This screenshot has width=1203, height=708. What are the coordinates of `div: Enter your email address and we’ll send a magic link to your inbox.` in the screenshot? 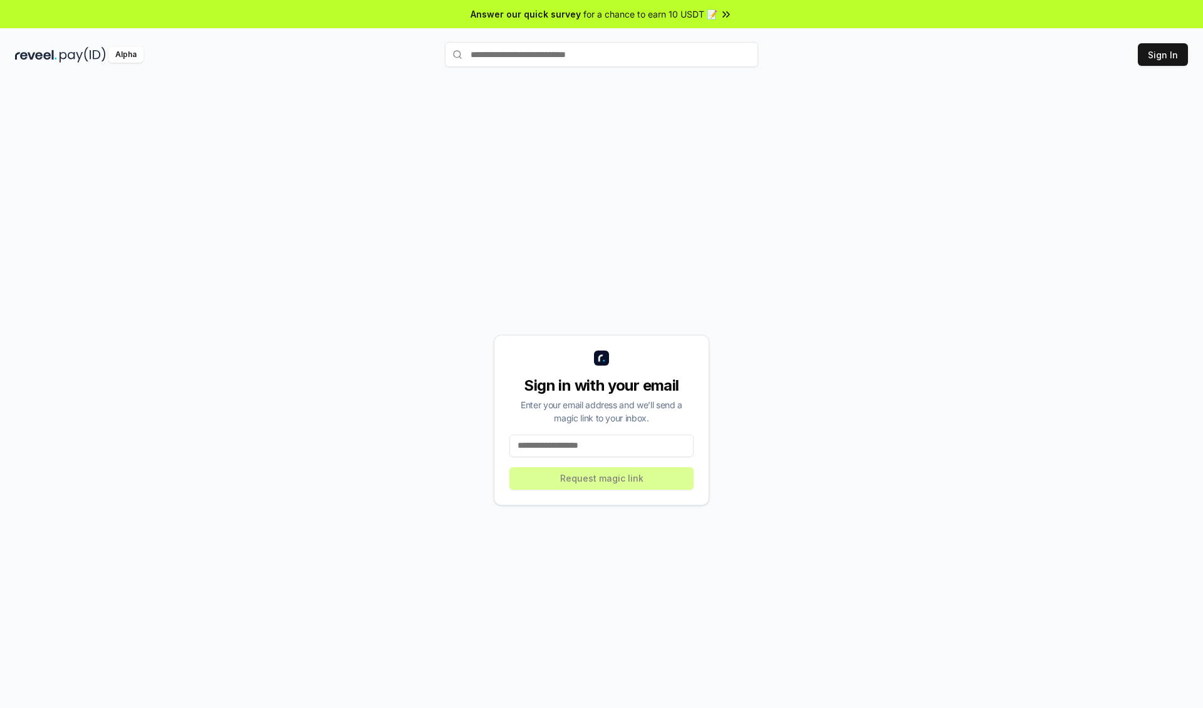 It's located at (602, 411).